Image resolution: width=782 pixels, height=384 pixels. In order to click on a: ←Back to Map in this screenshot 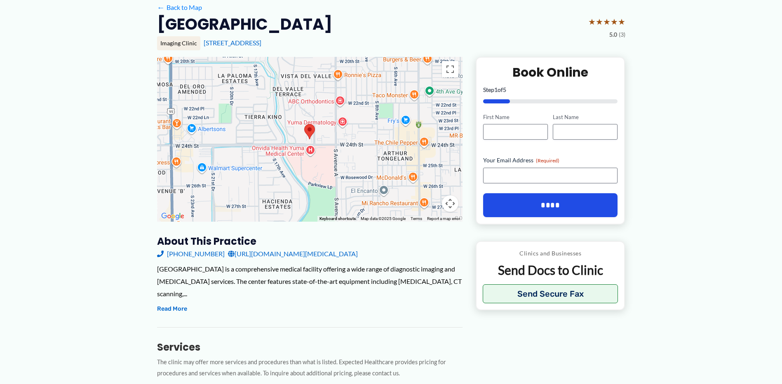, I will do `click(179, 7)`.